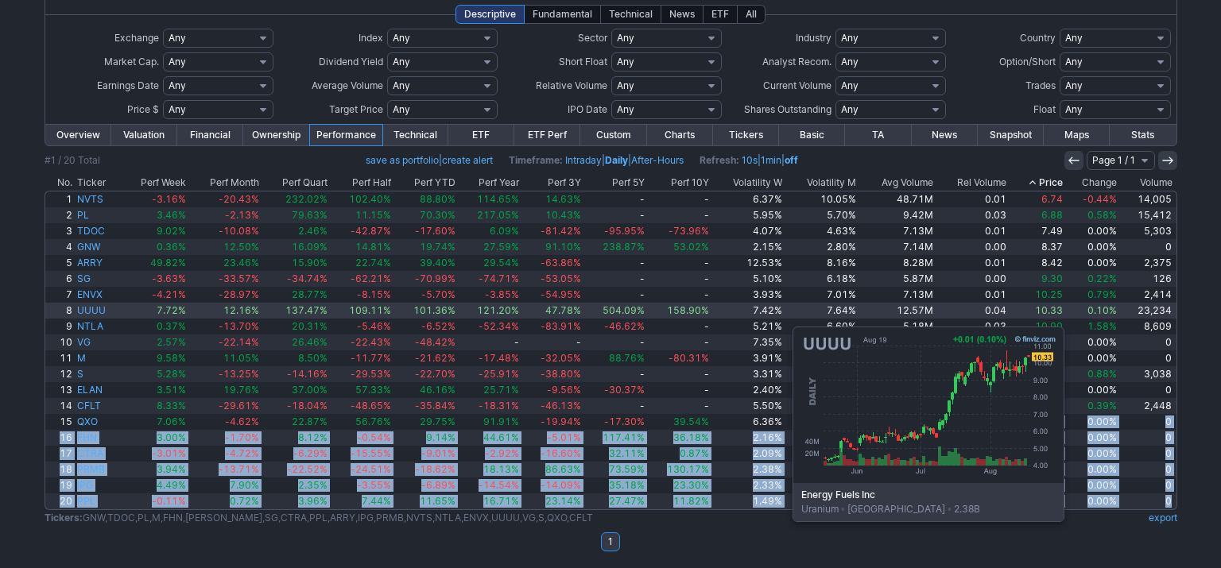 This screenshot has height=568, width=1221. Describe the element at coordinates (1147, 247) in the screenshot. I see `a: 0` at that location.